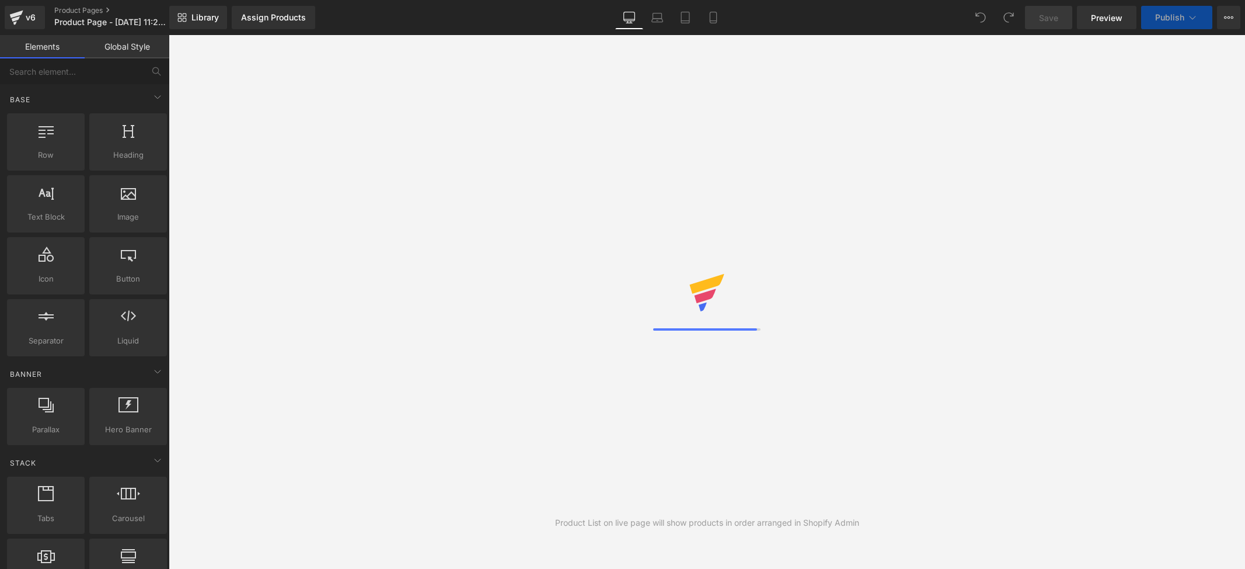 Image resolution: width=1245 pixels, height=569 pixels. Describe the element at coordinates (707, 522) in the screenshot. I see `div: Product List on live page will show products in order arranged in Shopify Admin` at that location.